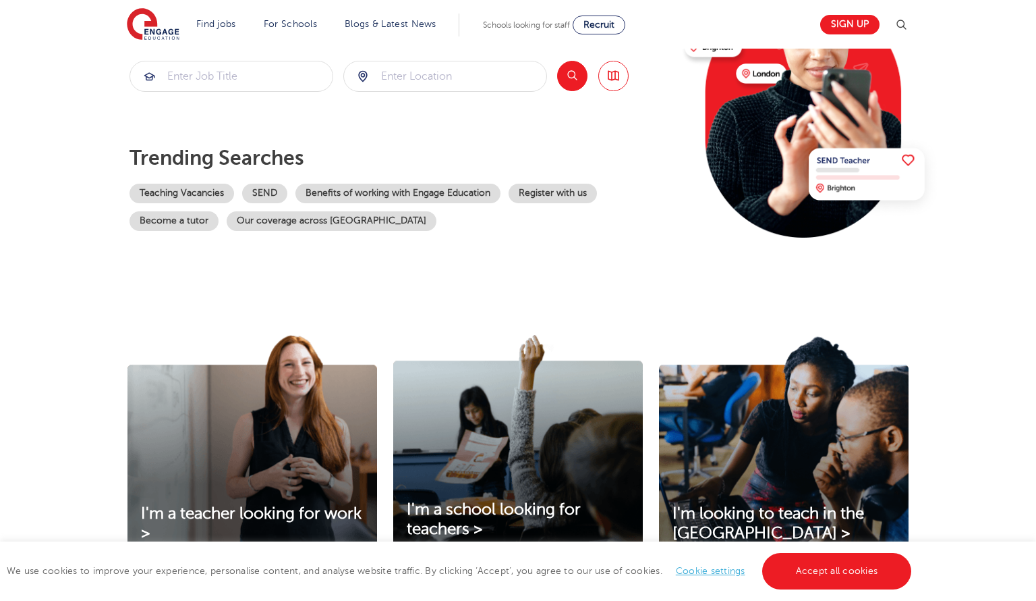 The image size is (1036, 601). I want to click on a: Accept all cookies, so click(837, 571).